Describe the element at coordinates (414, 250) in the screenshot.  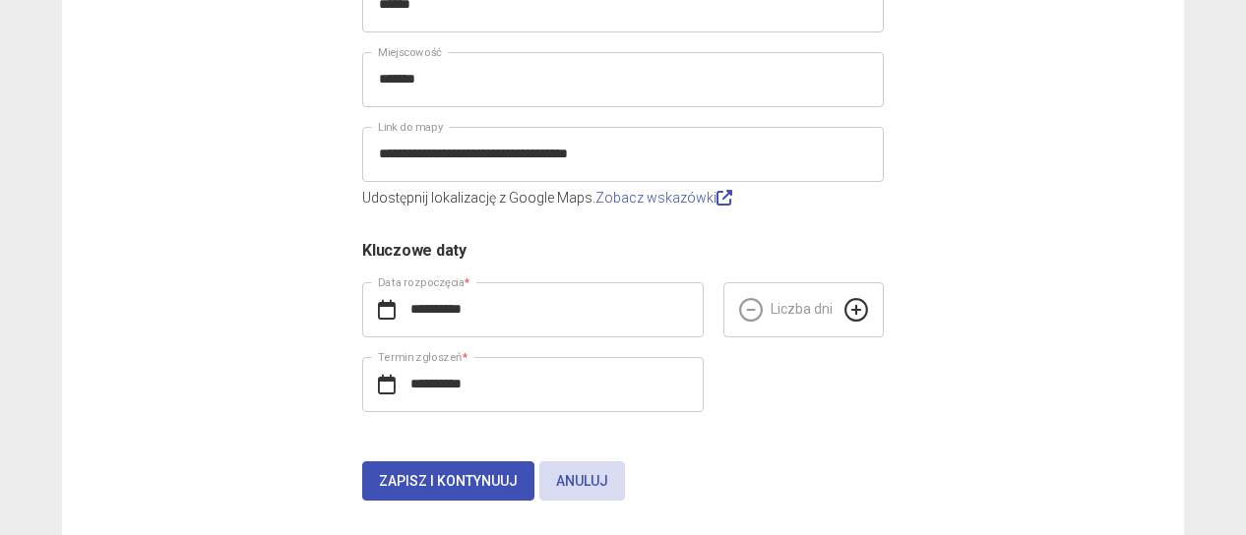
I see `span: Kluczowe daty` at that location.